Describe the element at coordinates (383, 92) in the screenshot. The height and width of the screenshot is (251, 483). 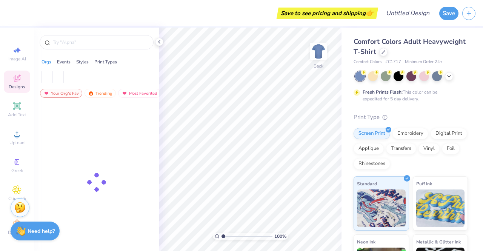
I see `strong: Fresh Prints Flash:` at that location.